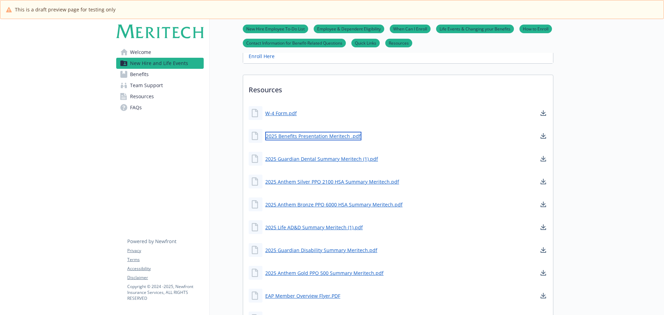  I want to click on span: This is a draft preview page for testing only, so click(65, 9).